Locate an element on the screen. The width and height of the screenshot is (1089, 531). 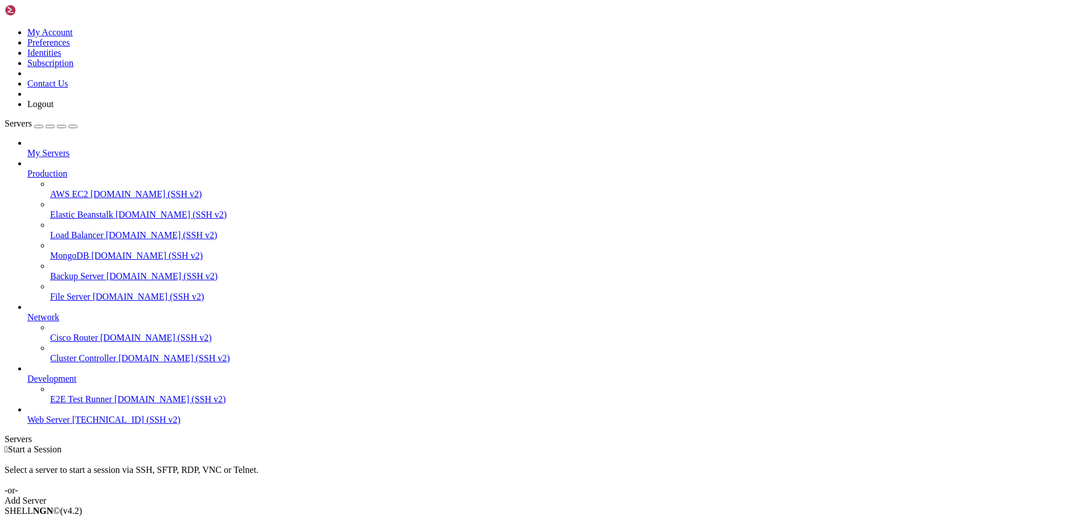
span: AWS EC2 is located at coordinates (69, 194).